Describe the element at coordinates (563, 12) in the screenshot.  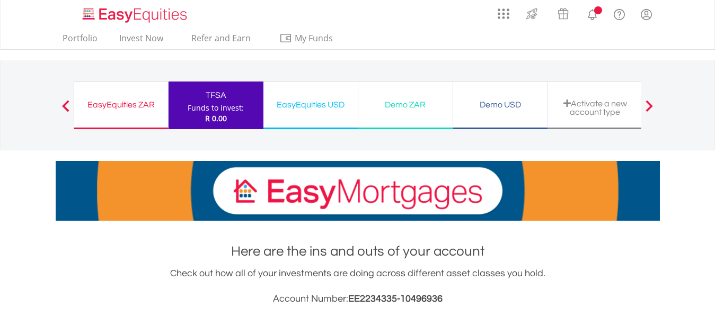
I see `a: Vouchers` at that location.